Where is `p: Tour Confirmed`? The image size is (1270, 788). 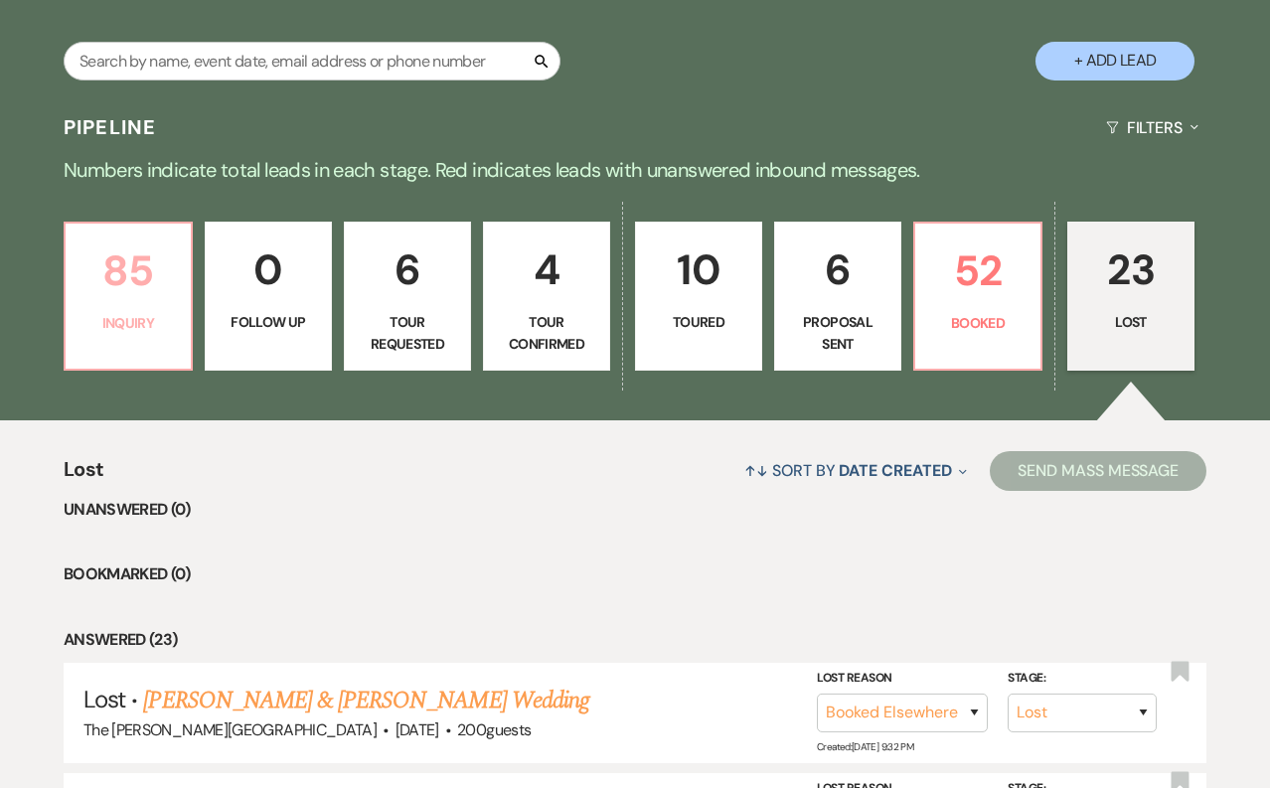 p: Tour Confirmed is located at coordinates (547, 333).